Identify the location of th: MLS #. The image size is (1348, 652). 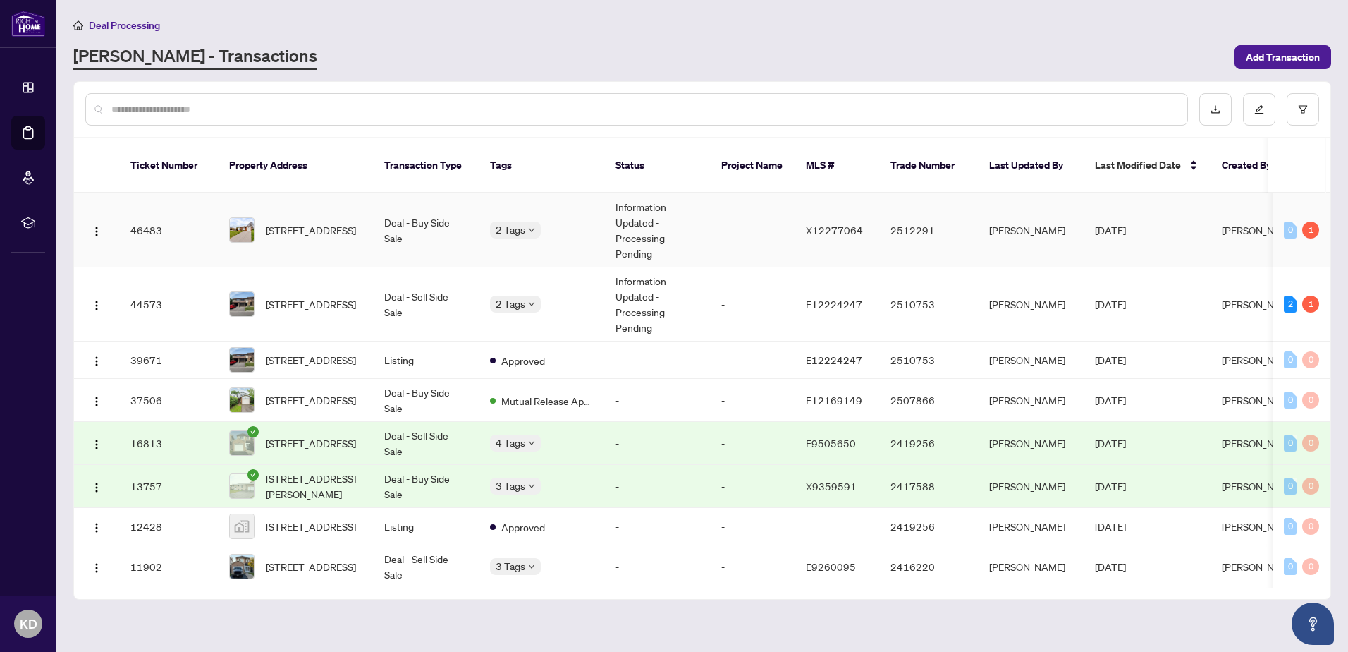
(837, 166).